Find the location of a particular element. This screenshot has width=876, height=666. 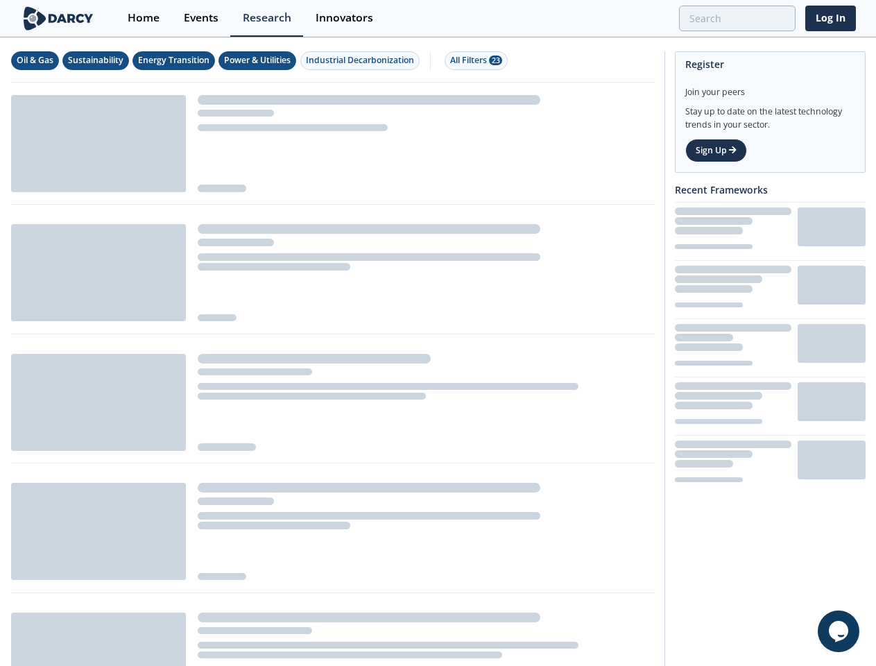

div: Register is located at coordinates (770, 64).